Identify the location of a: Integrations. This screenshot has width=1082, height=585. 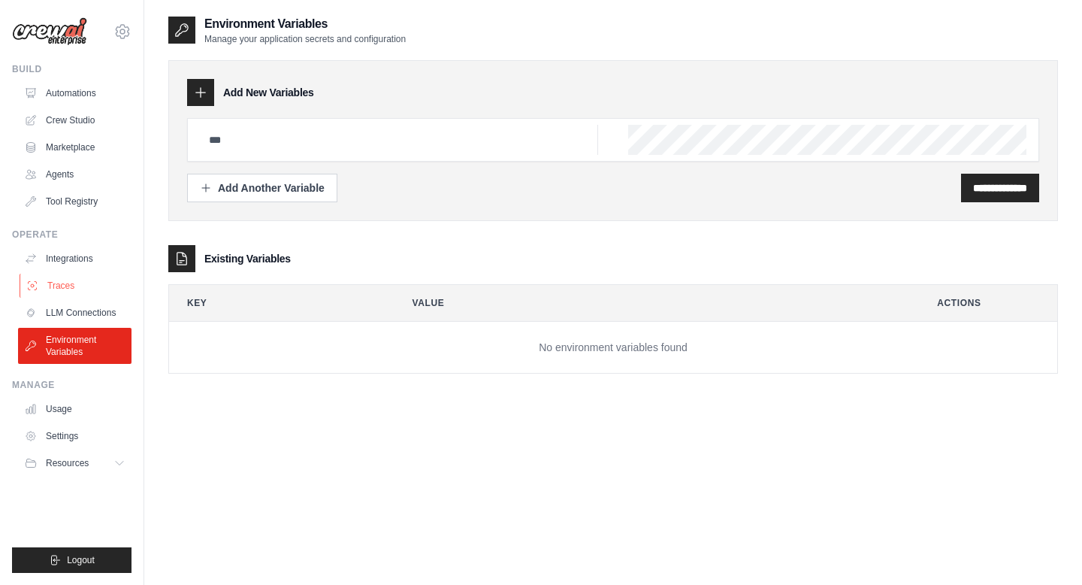
(74, 258).